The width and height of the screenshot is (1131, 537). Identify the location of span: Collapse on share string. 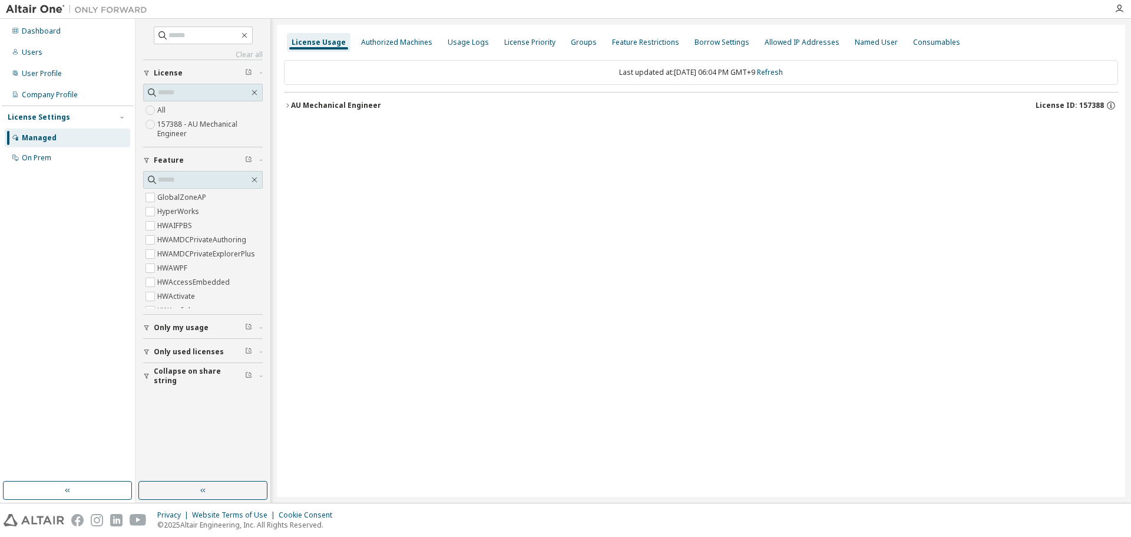
(199, 376).